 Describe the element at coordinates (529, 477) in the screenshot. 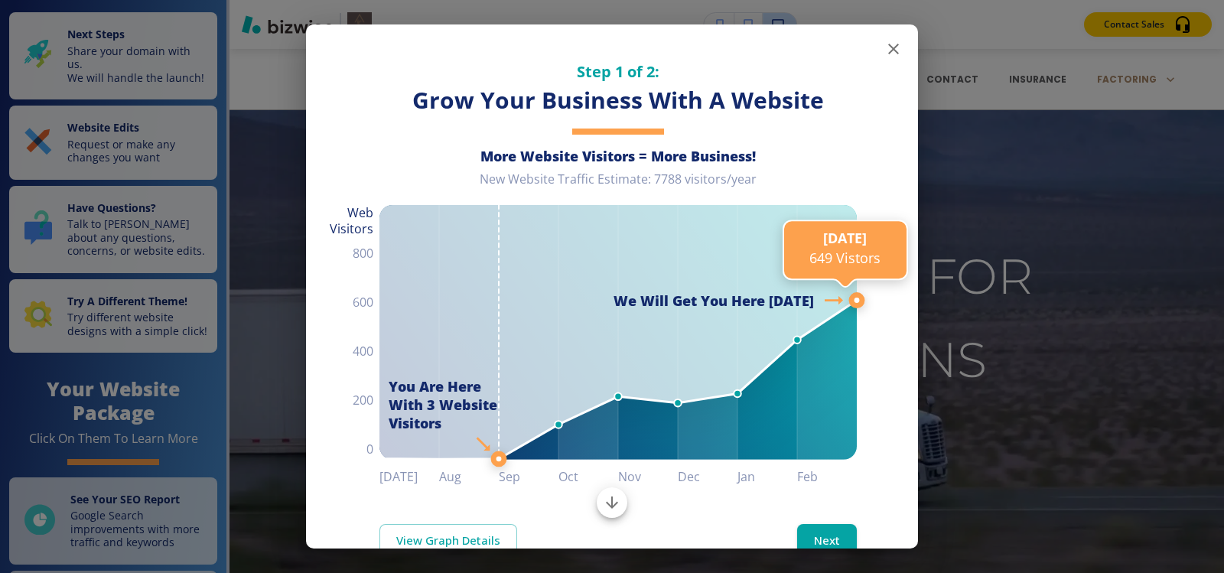

I see `h6: Sep` at that location.